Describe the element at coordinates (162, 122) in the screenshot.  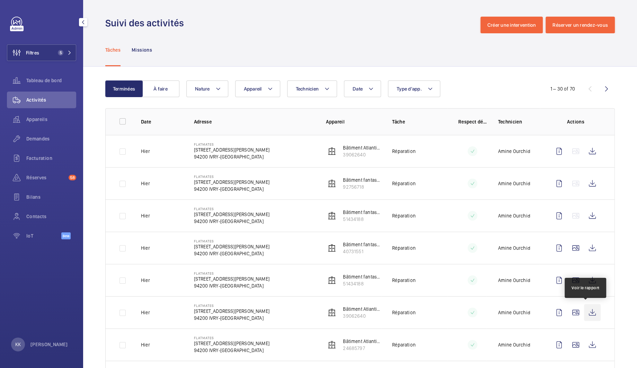
I see `p: Date` at that location.